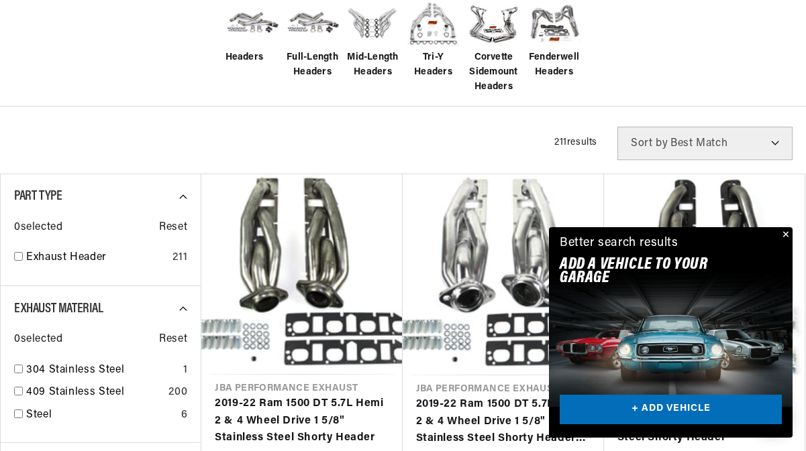 The height and width of the screenshot is (451, 806). What do you see at coordinates (184, 416) in the screenshot?
I see `div: 6` at bounding box center [184, 416].